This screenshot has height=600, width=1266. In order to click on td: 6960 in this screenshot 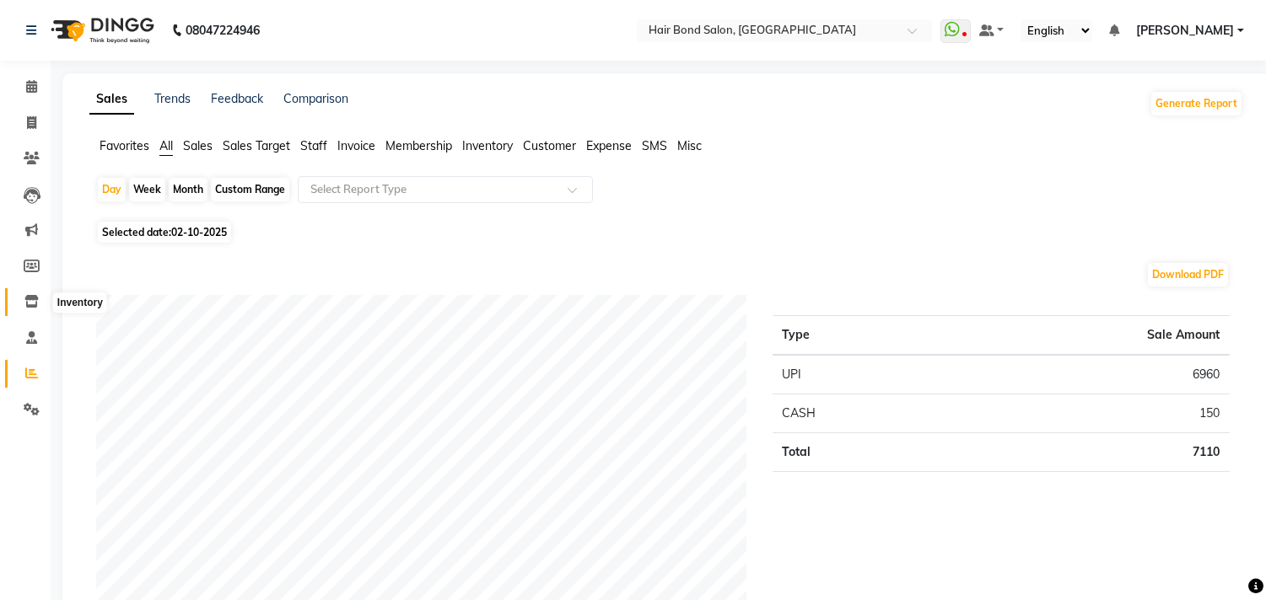, I will do `click(1084, 374)`.